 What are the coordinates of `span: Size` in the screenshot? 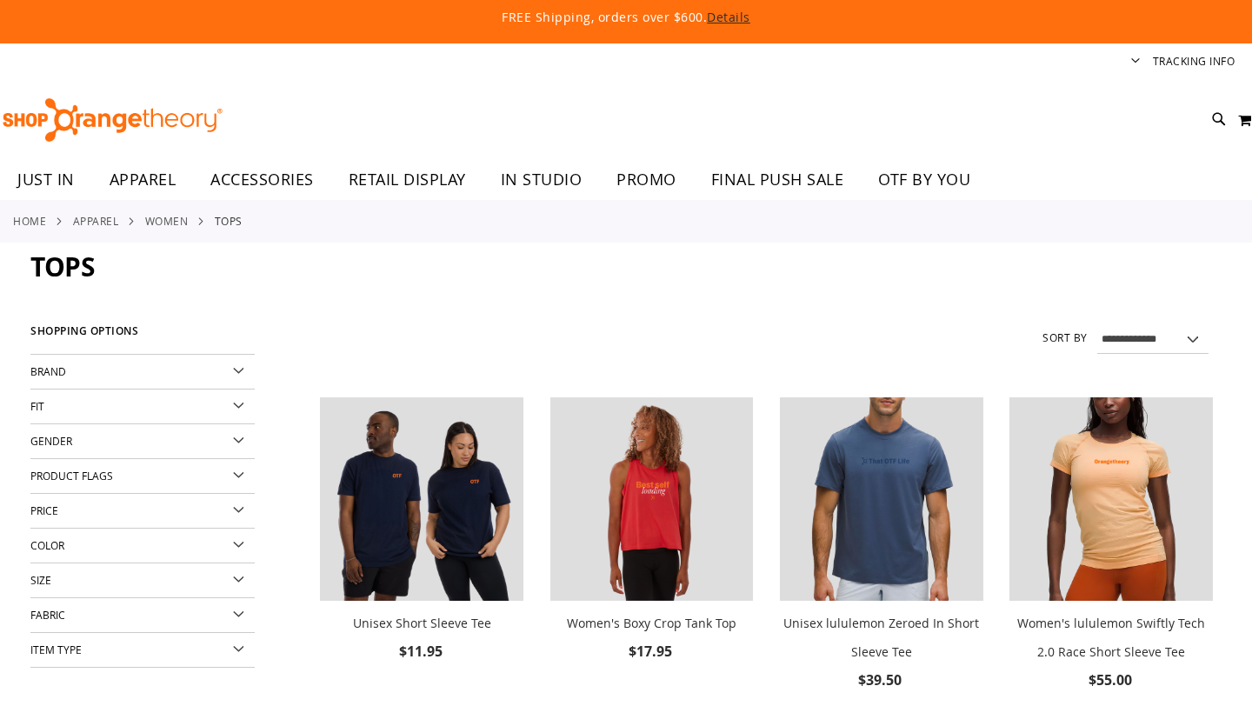 It's located at (41, 580).